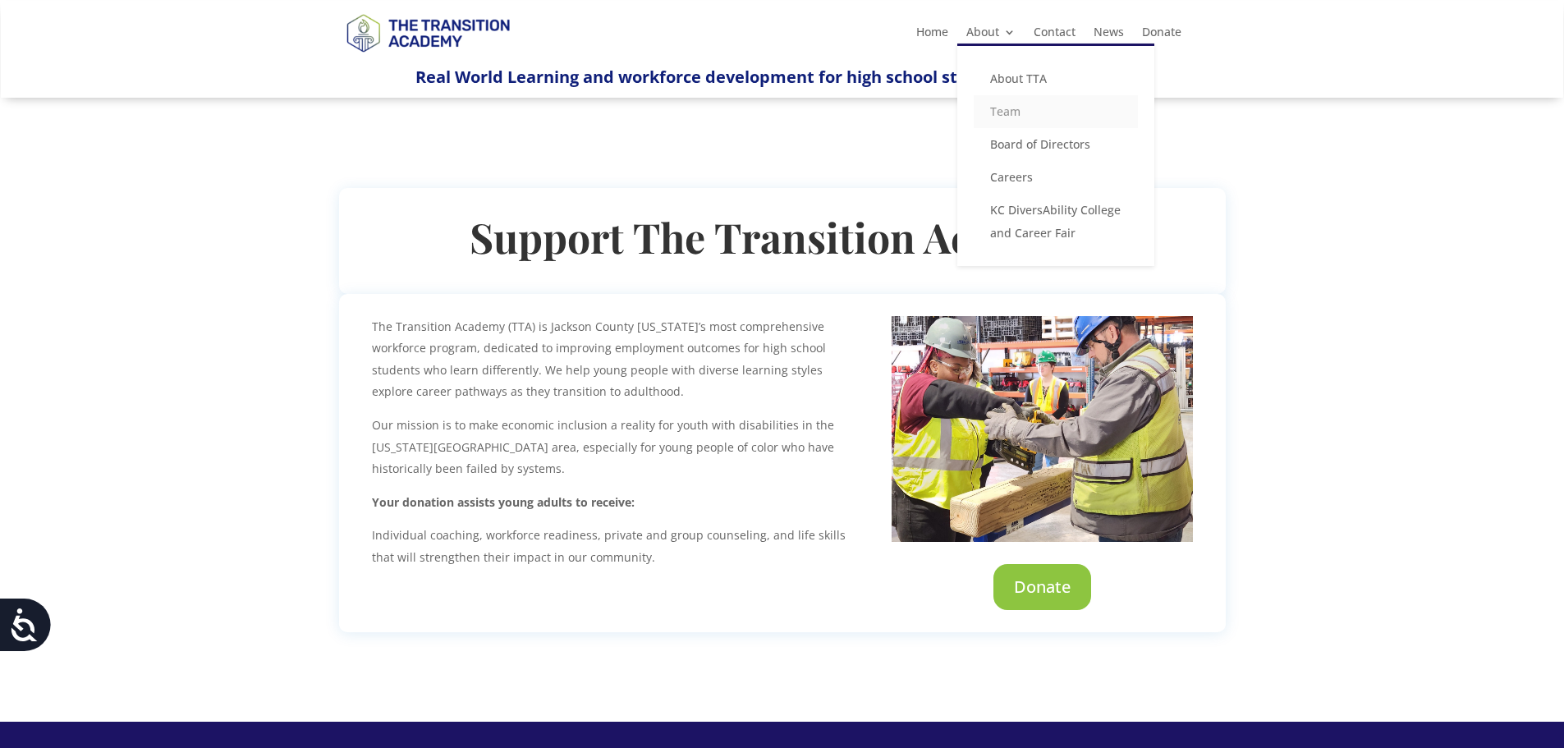  What do you see at coordinates (1108, 35) in the screenshot?
I see `a: News` at bounding box center [1108, 35].